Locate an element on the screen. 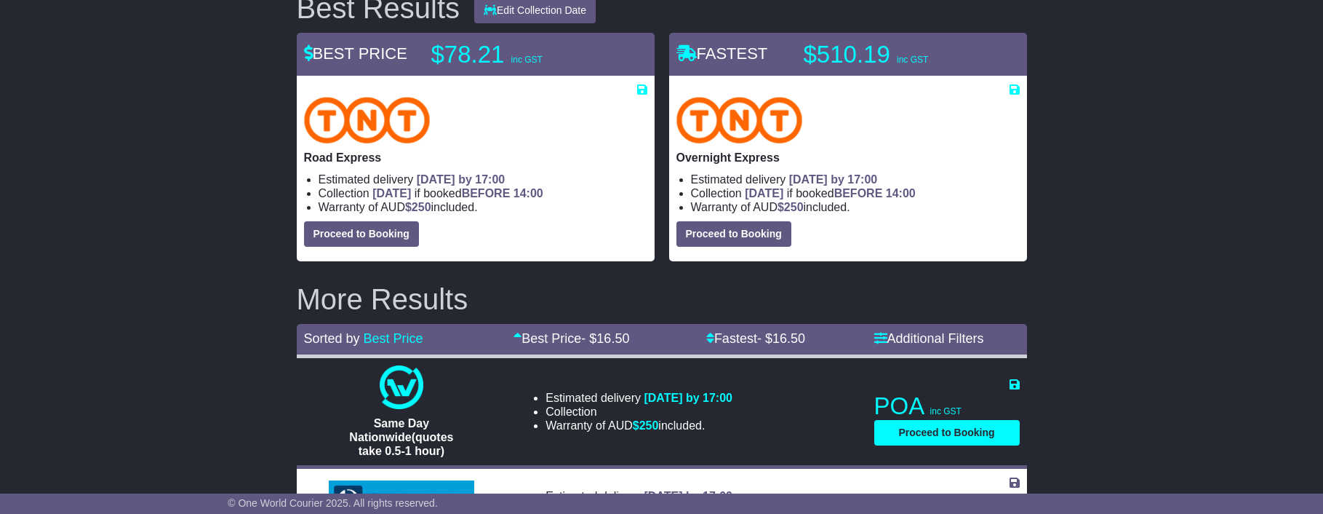 The height and width of the screenshot is (514, 1323). a: Additional Filters is located at coordinates (929, 338).